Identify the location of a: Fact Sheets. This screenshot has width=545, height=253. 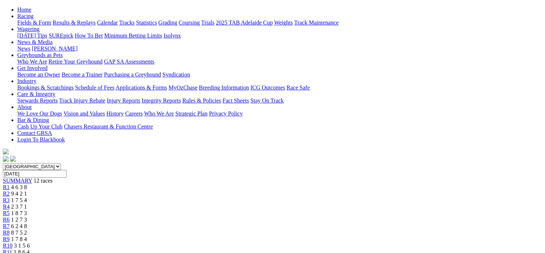
(236, 100).